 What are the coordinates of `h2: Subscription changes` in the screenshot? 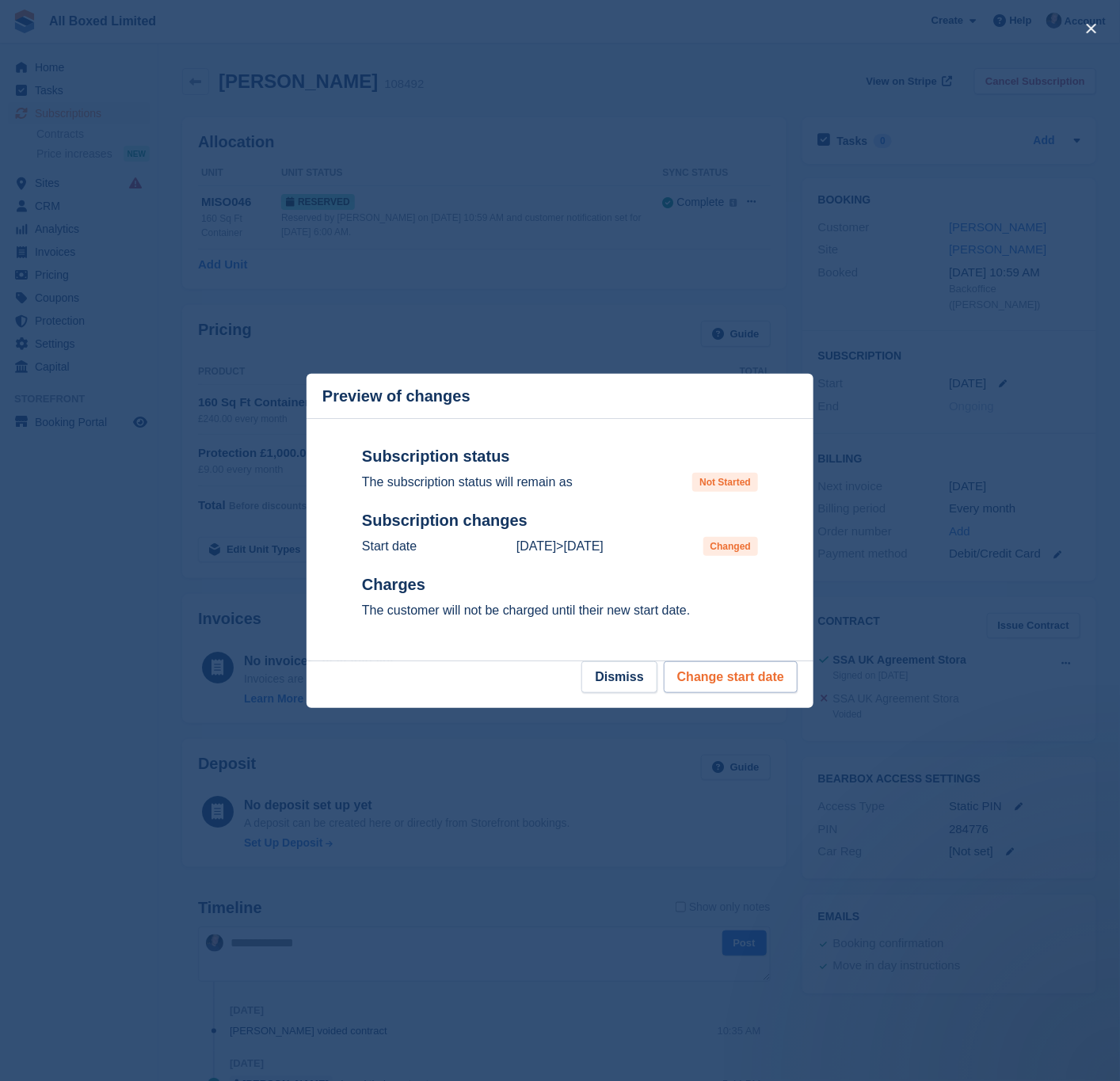 It's located at (560, 521).